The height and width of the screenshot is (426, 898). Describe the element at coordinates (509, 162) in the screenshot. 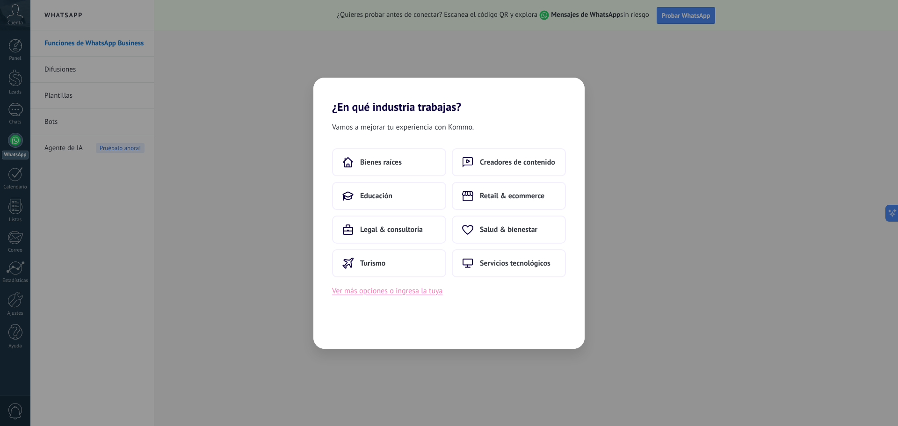

I see `button: Creadores de contenido` at that location.